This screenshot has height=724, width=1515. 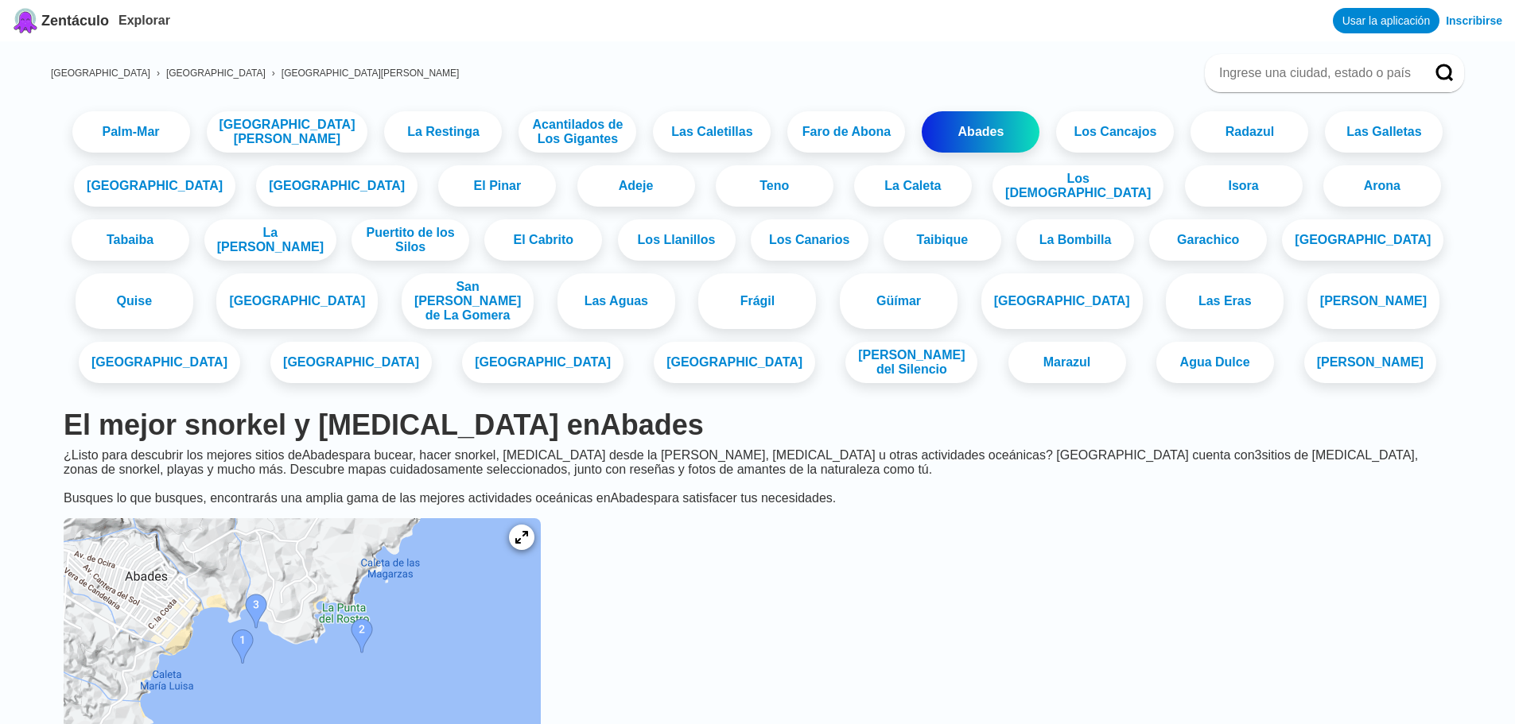 I want to click on font: Adeje, so click(x=636, y=185).